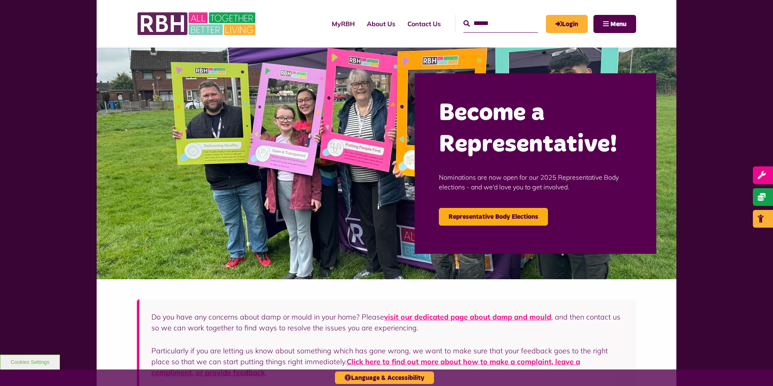  Describe the element at coordinates (615, 24) in the screenshot. I see `button: Navigation` at that location.